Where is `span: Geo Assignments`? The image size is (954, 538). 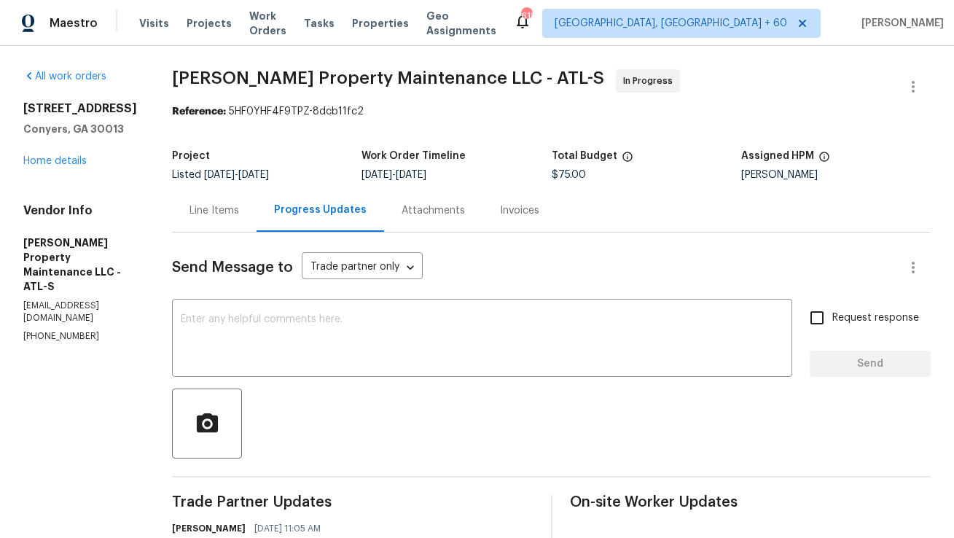
span: Geo Assignments is located at coordinates (461, 23).